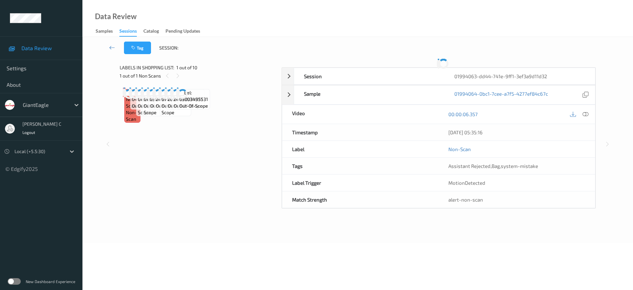 The image size is (633, 290). I want to click on div: 01994063-dd44-741e-9ff1-3ef3a9d11d32, so click(519, 76).